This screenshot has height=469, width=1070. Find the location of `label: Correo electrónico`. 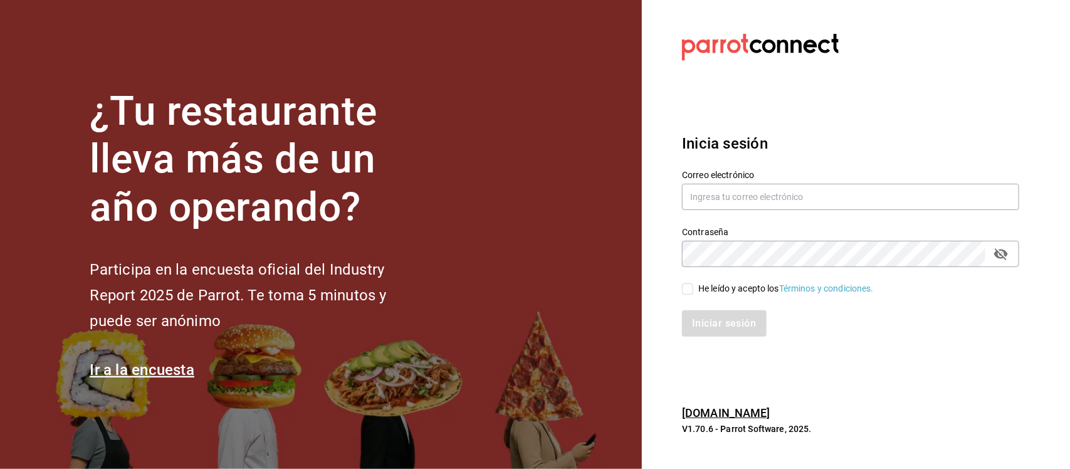

label: Correo electrónico is located at coordinates (850, 175).